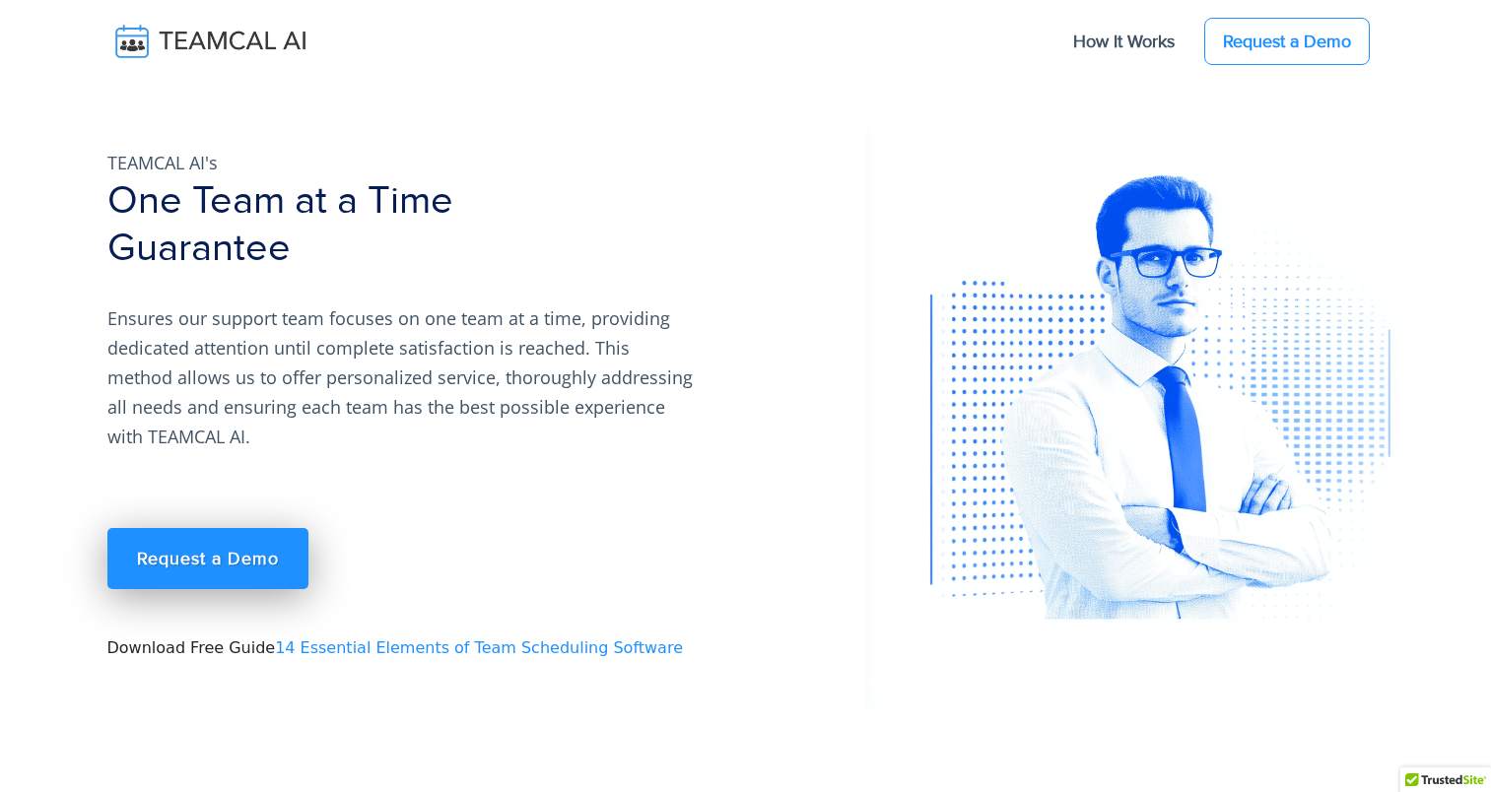  I want to click on a: How It Works, so click(1123, 41).